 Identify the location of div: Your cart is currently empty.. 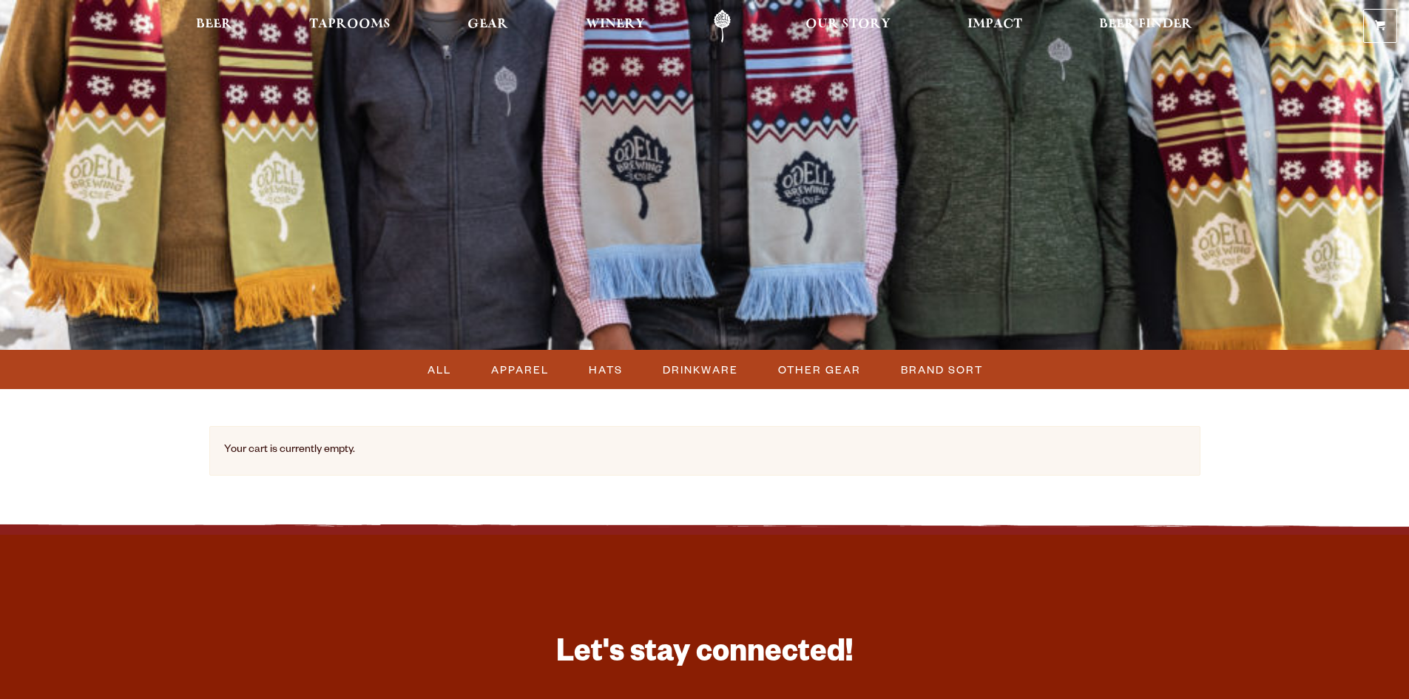
(705, 450).